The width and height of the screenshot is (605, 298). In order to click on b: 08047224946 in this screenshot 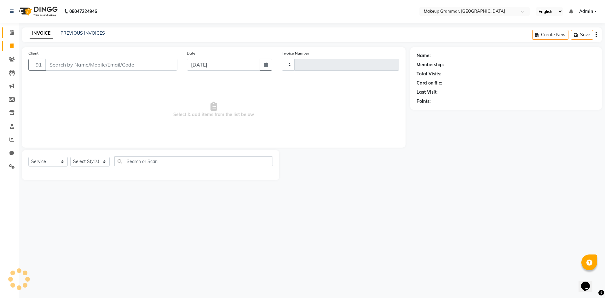, I will do `click(83, 11)`.